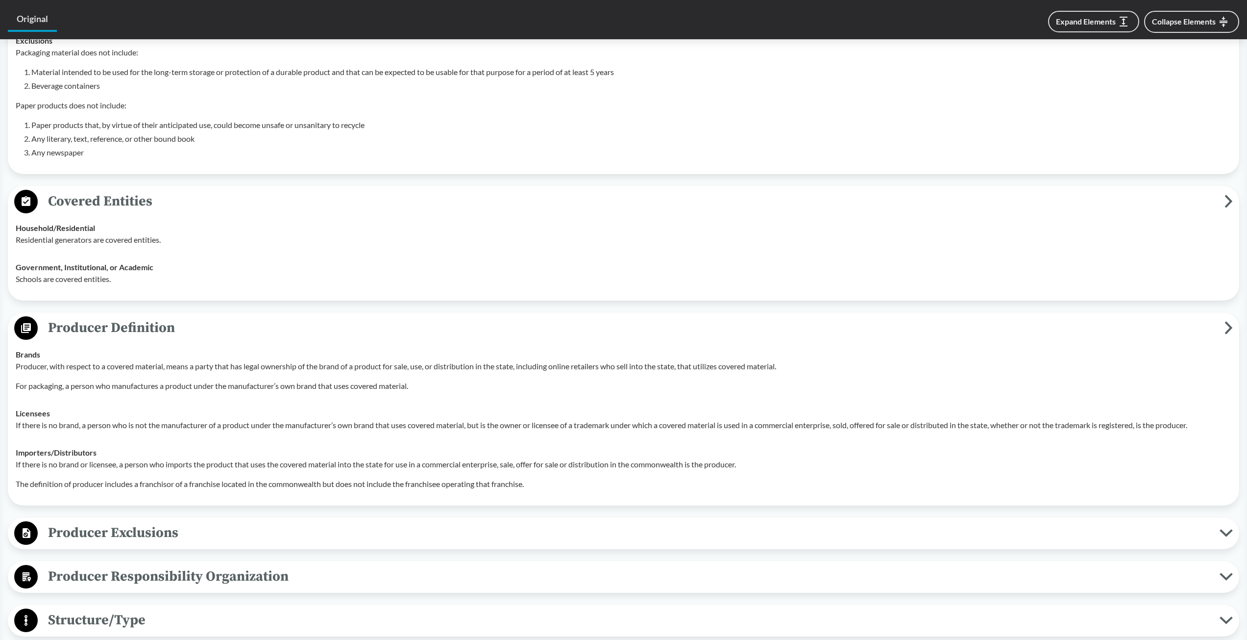 This screenshot has width=1247, height=640. I want to click on p: For packaging, a person who manufactures a product under the manufacturer’s own brand that uses c..., so click(624, 386).